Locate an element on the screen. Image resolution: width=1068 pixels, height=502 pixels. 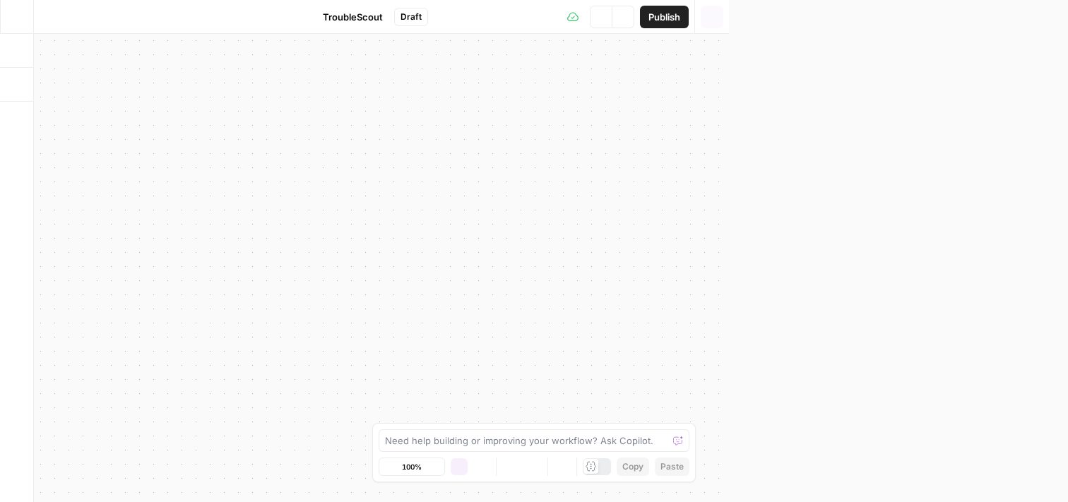
button: Copy is located at coordinates (633, 467).